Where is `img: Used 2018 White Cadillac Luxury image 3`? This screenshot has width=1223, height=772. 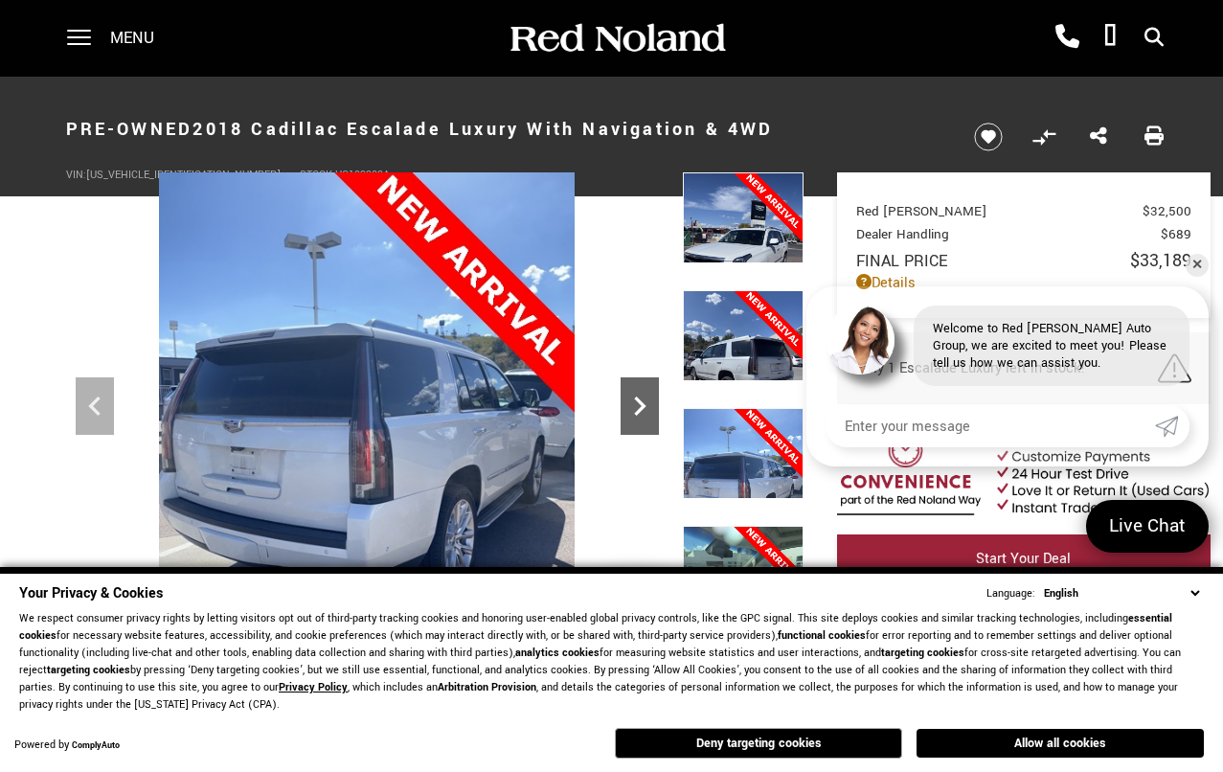 img: Used 2018 White Cadillac Luxury image 3 is located at coordinates (743, 370).